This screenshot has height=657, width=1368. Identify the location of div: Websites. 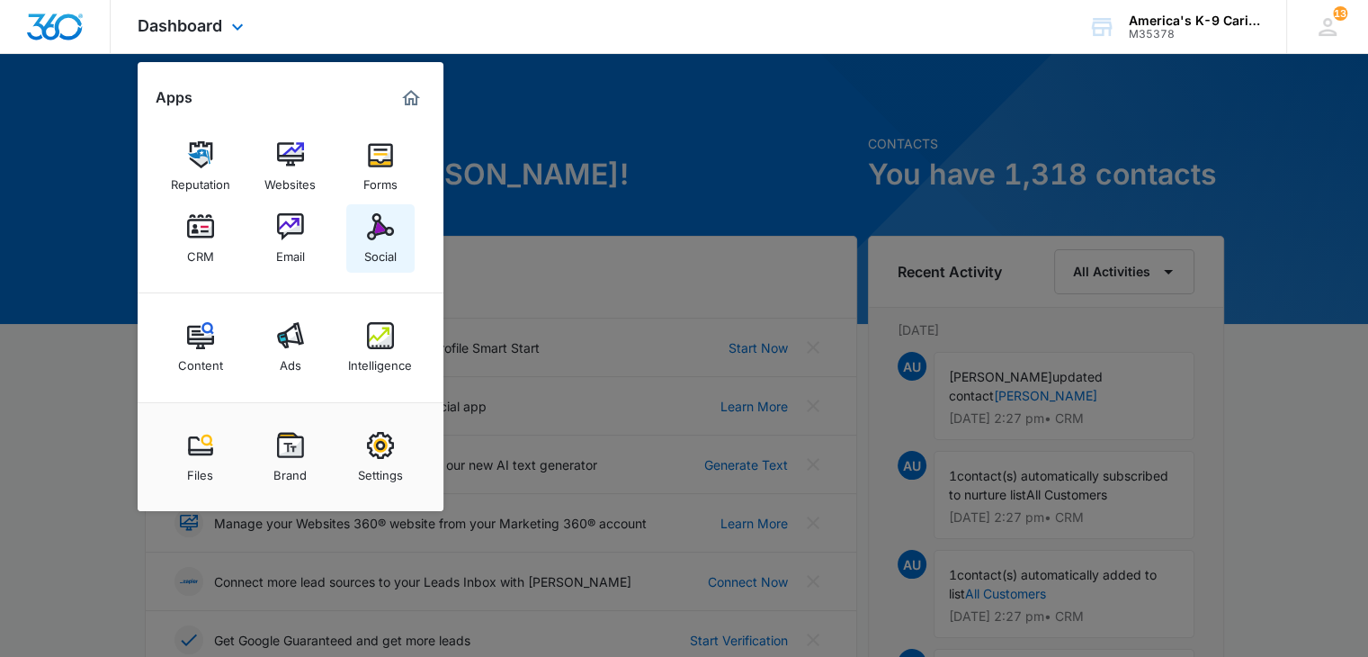
(290, 180).